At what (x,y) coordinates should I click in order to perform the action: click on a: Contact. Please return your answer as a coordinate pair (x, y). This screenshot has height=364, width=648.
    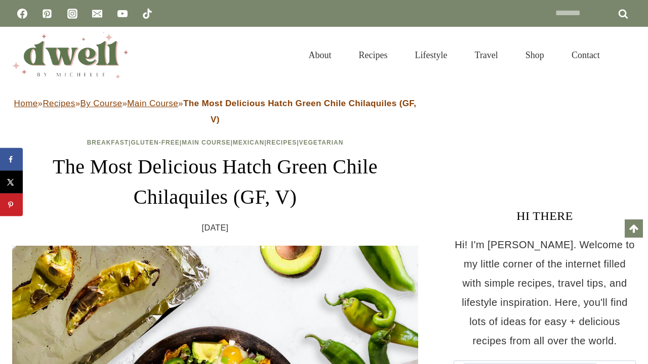
    Looking at the image, I should click on (585, 55).